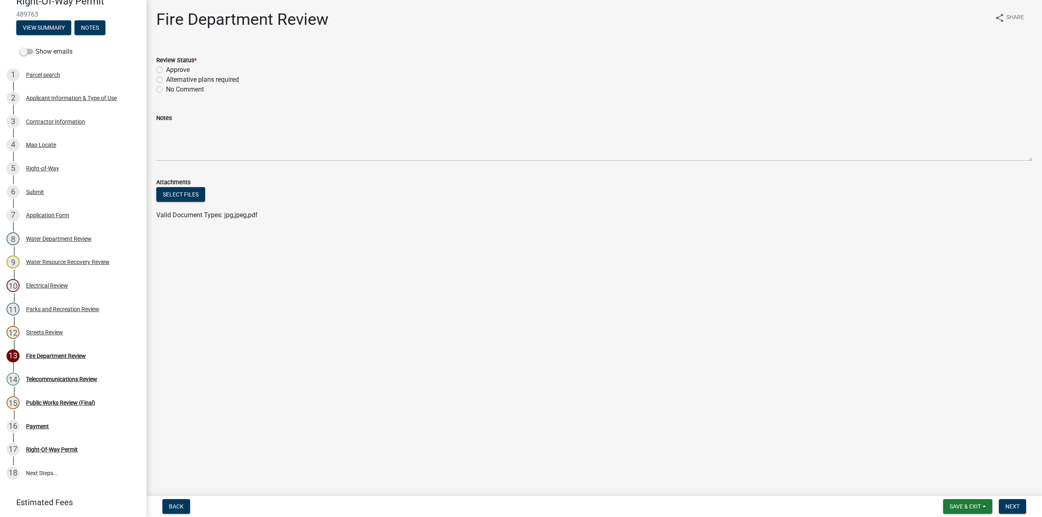  What do you see at coordinates (13, 75) in the screenshot?
I see `div: 1` at bounding box center [13, 75].